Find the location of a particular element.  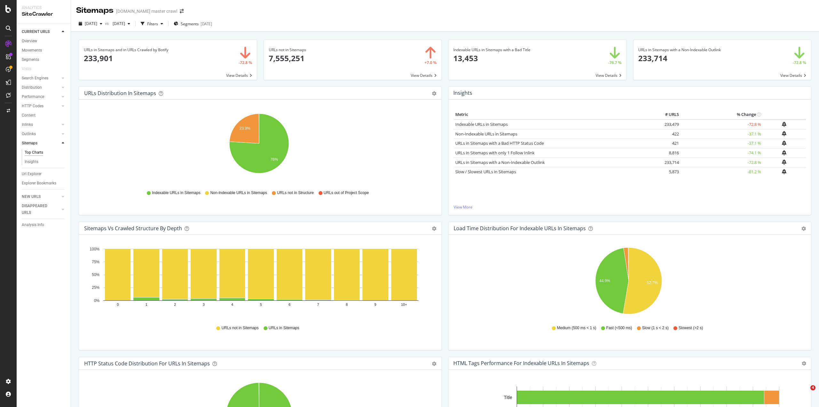

div: URLs Distribution in Sitemaps is located at coordinates (120, 93).